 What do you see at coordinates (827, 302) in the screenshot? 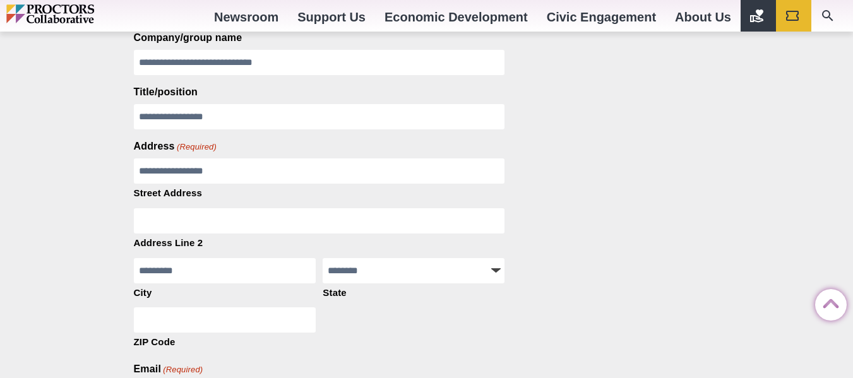
I see `a: Back to Top` at bounding box center [827, 302].